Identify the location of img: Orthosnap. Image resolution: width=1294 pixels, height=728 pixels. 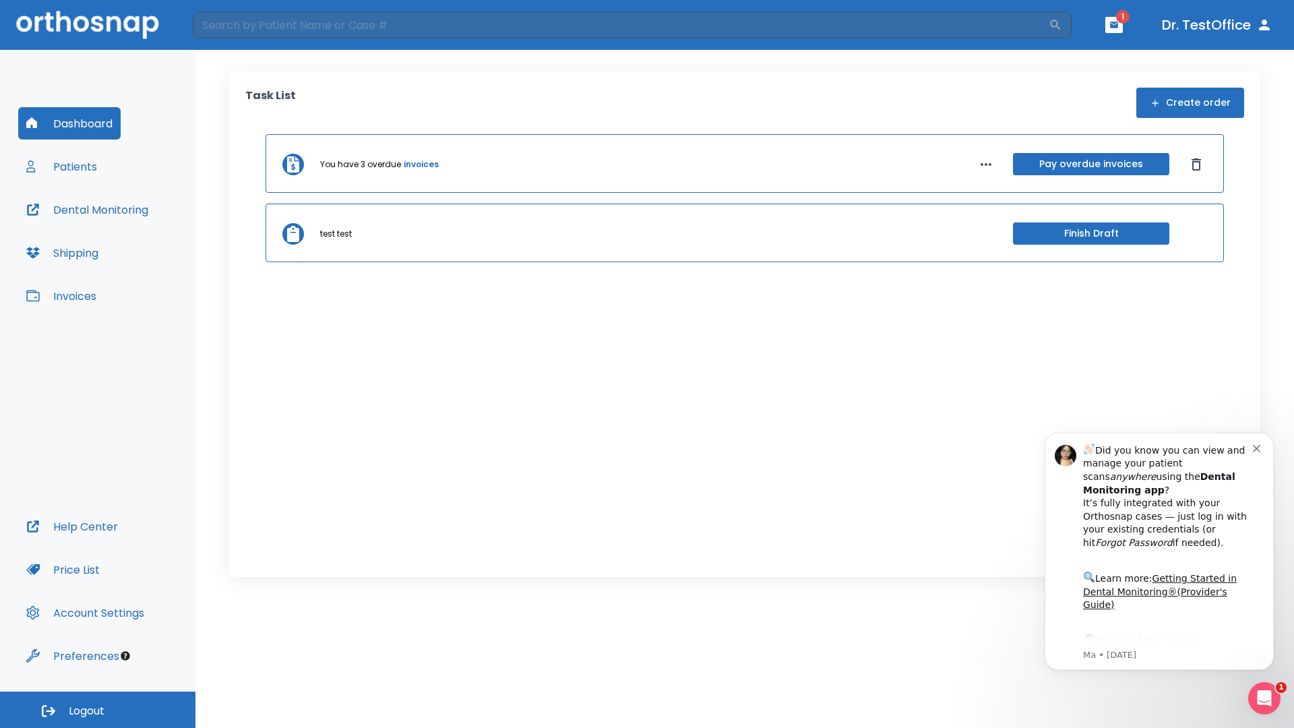
(88, 24).